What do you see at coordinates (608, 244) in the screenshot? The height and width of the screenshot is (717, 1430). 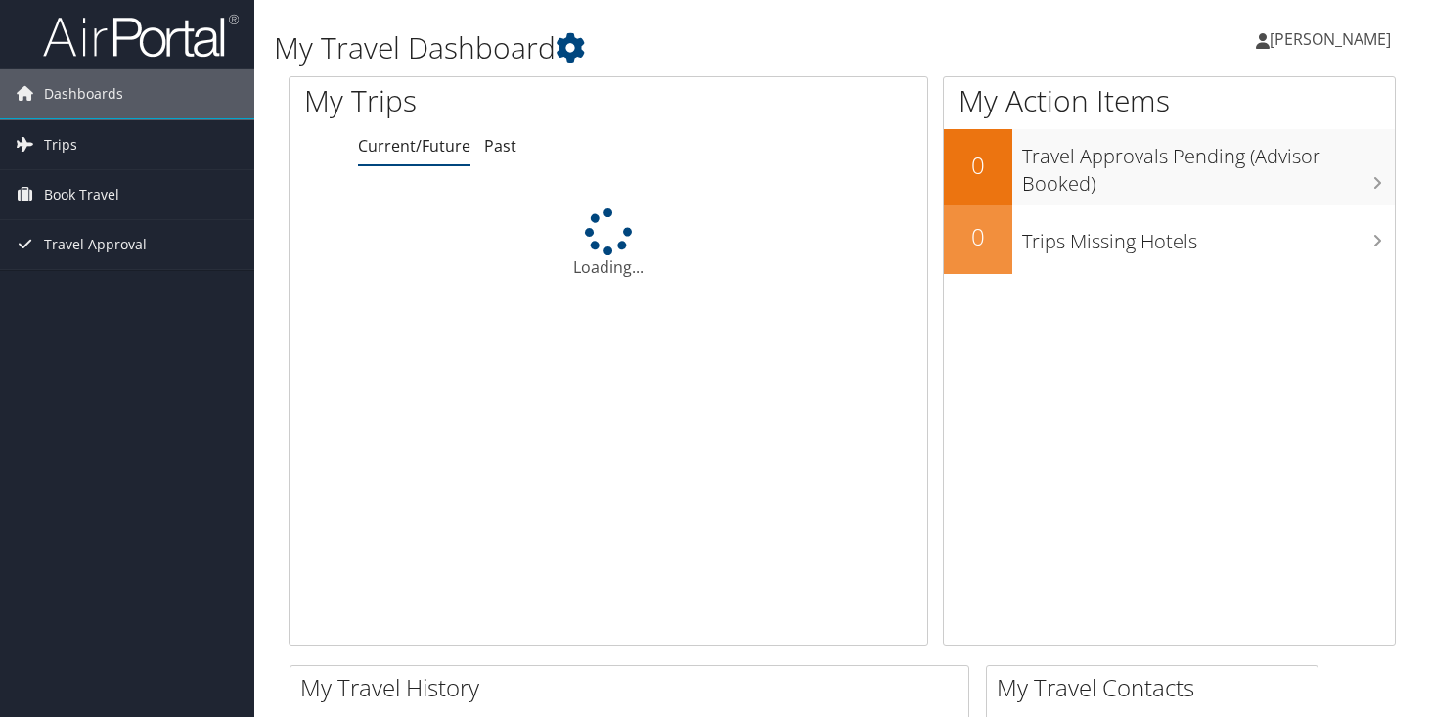 I see `div: Loading...` at bounding box center [608, 244].